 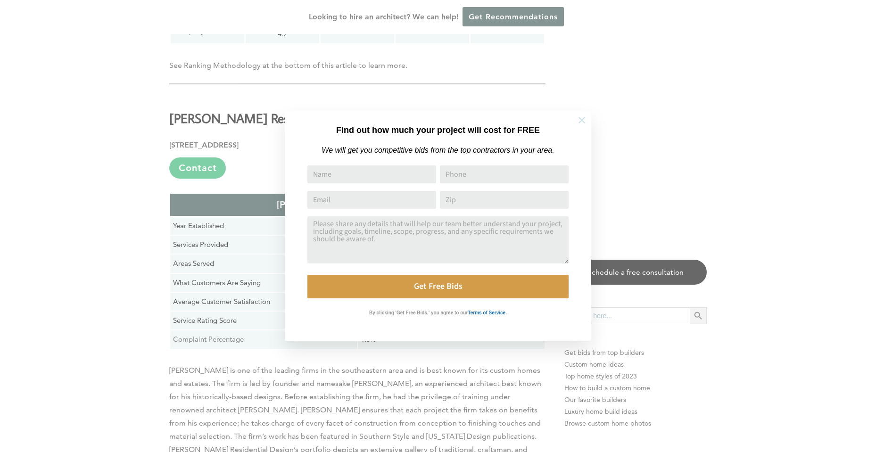 I want to click on strong: By clicking 'Get Free Bids,' you agree to our, so click(x=418, y=313).